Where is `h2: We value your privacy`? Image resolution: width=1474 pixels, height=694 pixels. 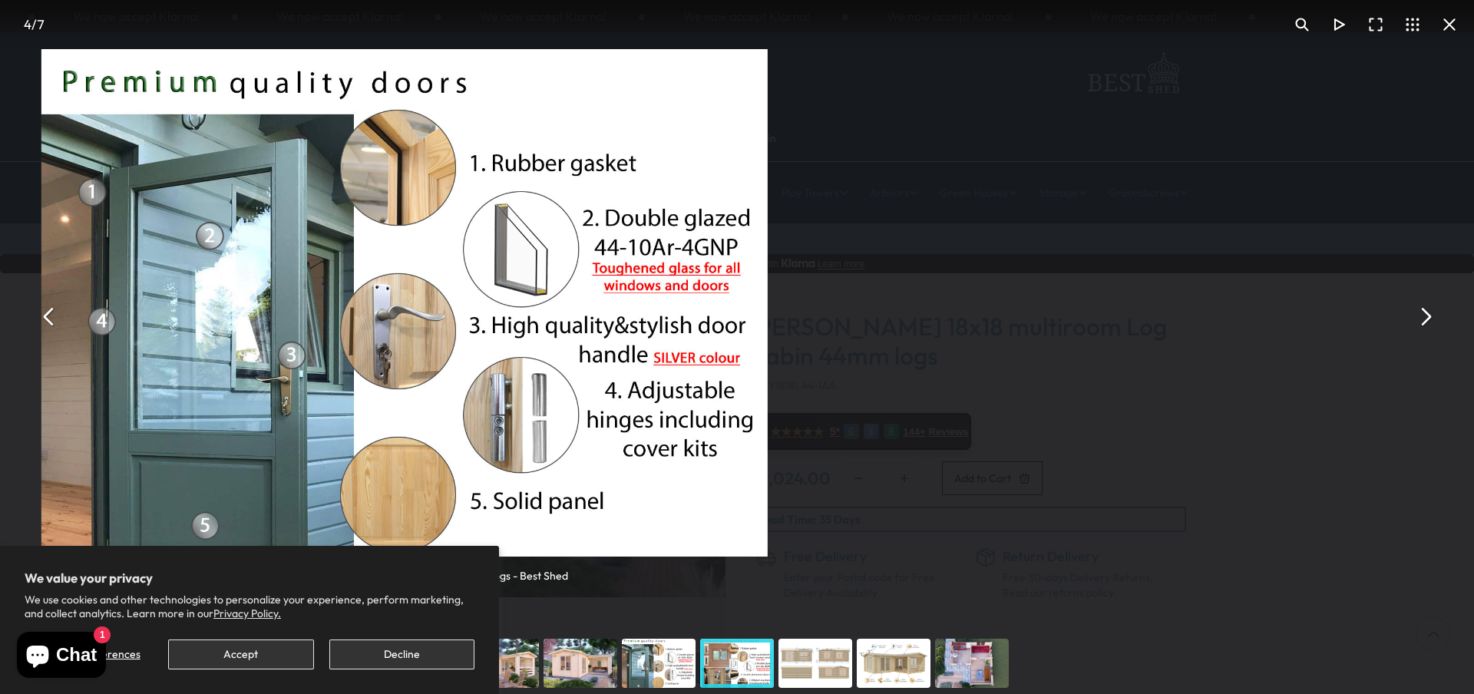 h2: We value your privacy is located at coordinates (250, 578).